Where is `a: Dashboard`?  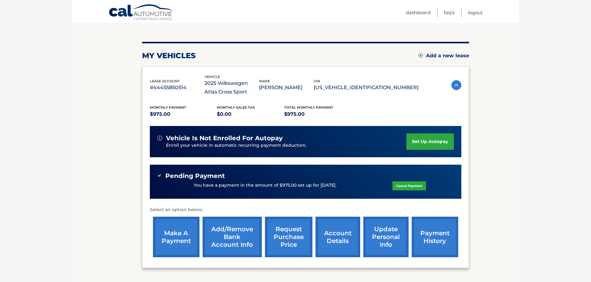
a: Dashboard is located at coordinates (418, 12).